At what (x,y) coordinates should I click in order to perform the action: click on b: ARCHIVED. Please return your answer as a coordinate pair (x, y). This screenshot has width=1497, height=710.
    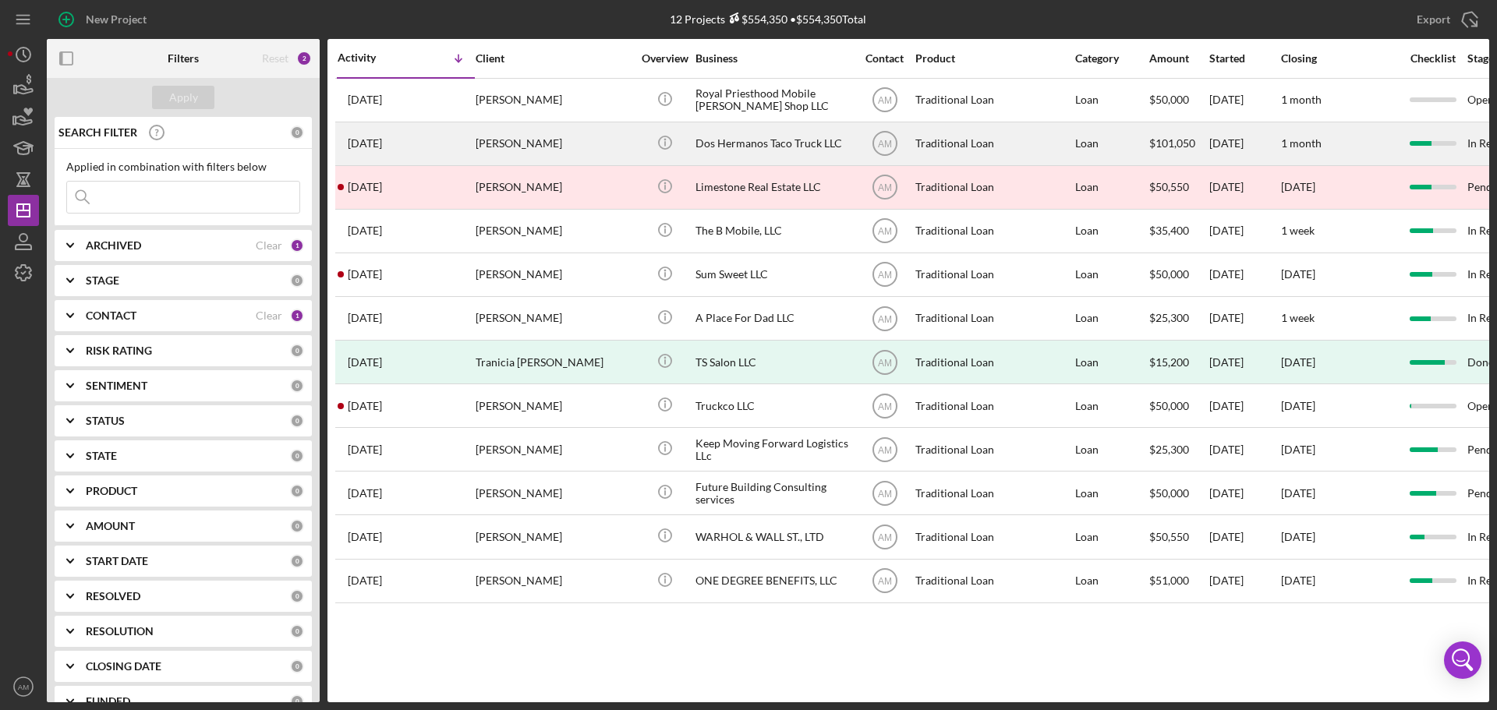
    Looking at the image, I should click on (113, 246).